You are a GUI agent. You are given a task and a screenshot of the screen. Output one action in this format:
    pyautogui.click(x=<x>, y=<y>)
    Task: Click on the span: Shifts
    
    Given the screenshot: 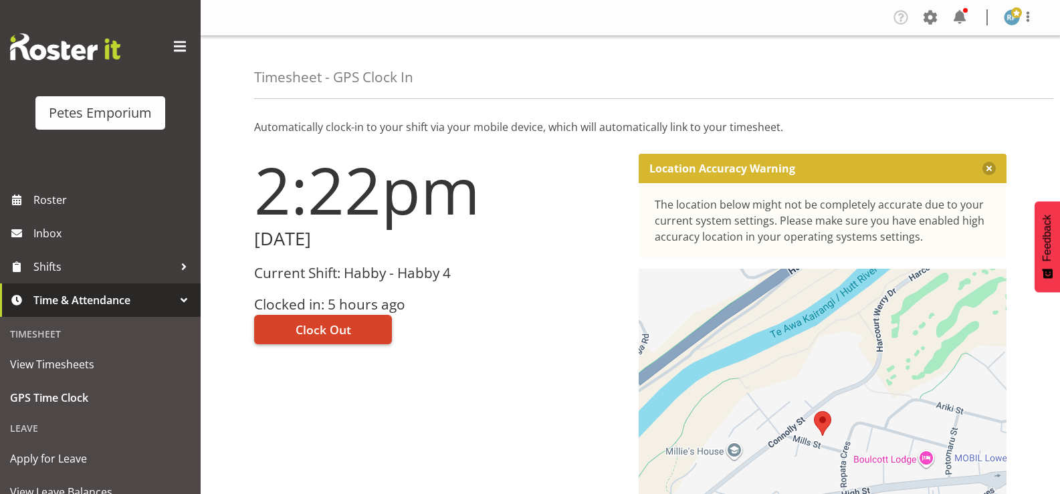 What is the action you would take?
    pyautogui.click(x=104, y=267)
    